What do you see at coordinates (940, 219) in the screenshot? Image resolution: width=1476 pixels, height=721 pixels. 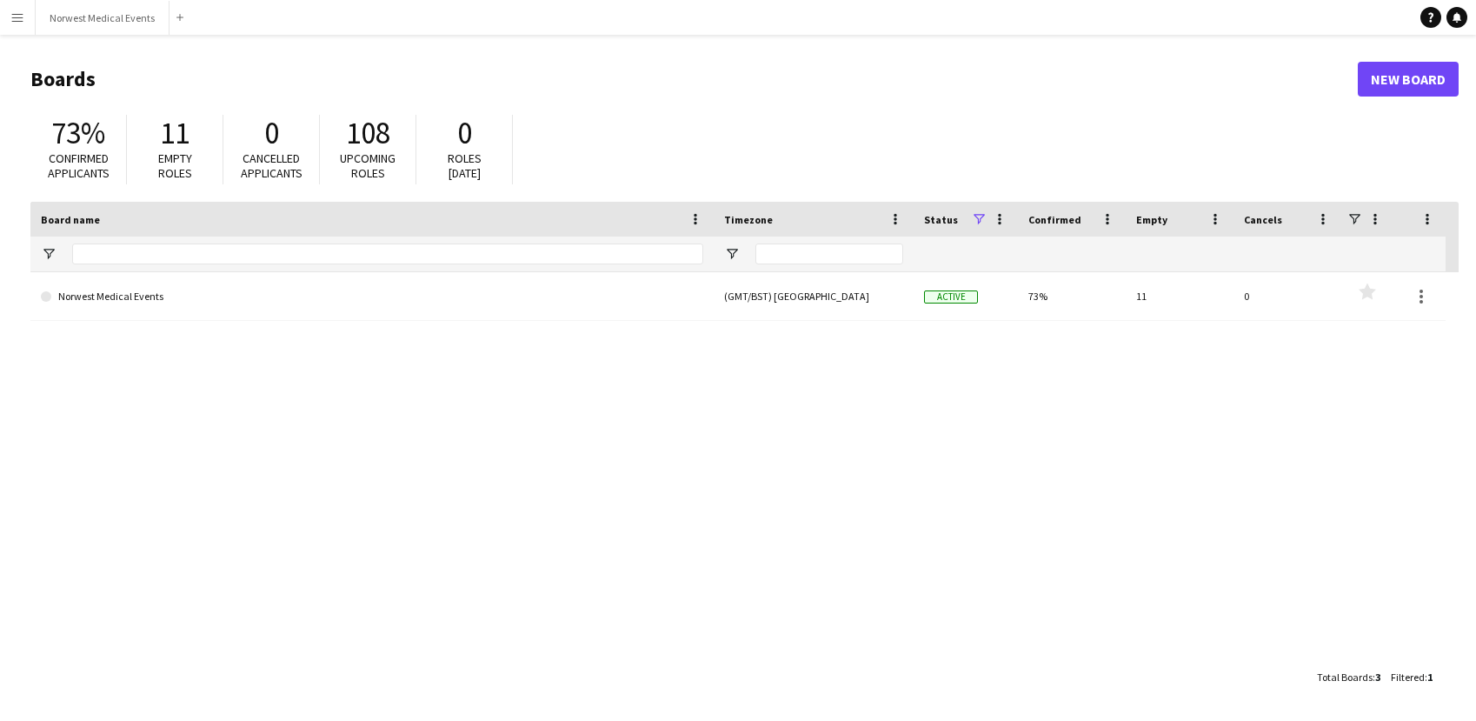 I see `span: Status` at bounding box center [940, 219].